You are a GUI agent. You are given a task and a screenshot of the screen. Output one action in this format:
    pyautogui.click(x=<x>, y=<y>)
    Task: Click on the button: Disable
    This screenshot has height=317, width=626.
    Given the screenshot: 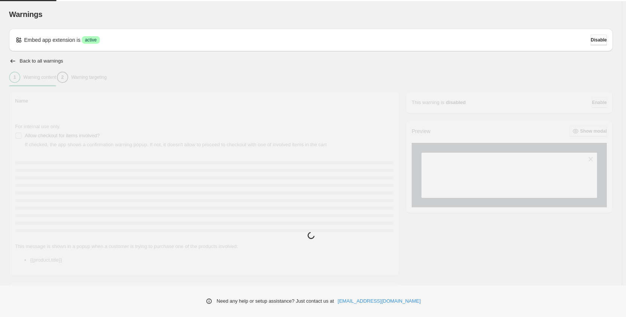 What is the action you would take?
    pyautogui.click(x=599, y=40)
    